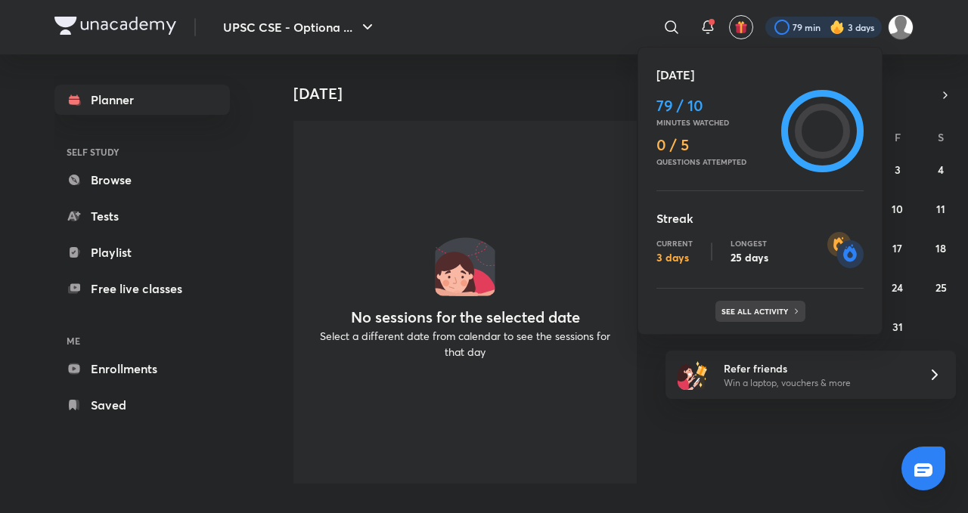 The height and width of the screenshot is (513, 968). What do you see at coordinates (715, 162) in the screenshot?
I see `p: Questions attempted` at bounding box center [715, 162].